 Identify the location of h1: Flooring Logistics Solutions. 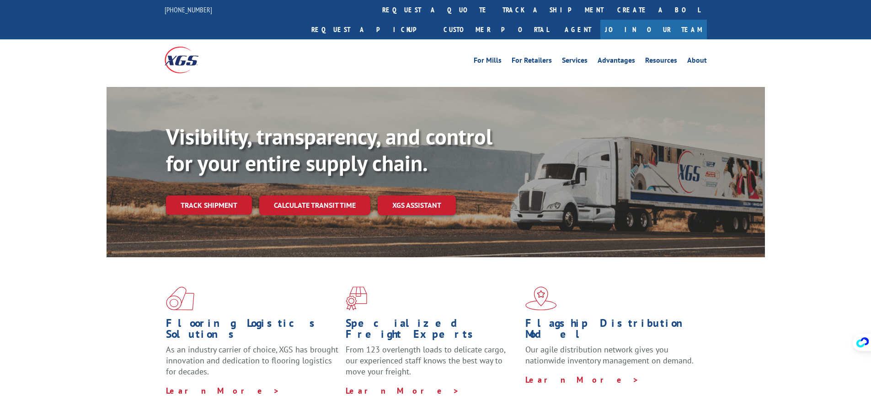
(252, 331).